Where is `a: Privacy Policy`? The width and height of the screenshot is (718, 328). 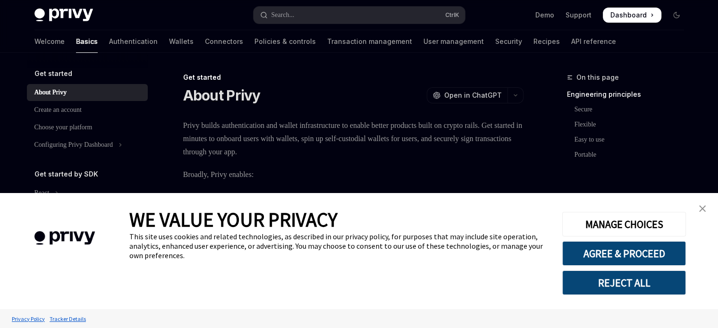
a: Privacy Policy is located at coordinates (28, 319).